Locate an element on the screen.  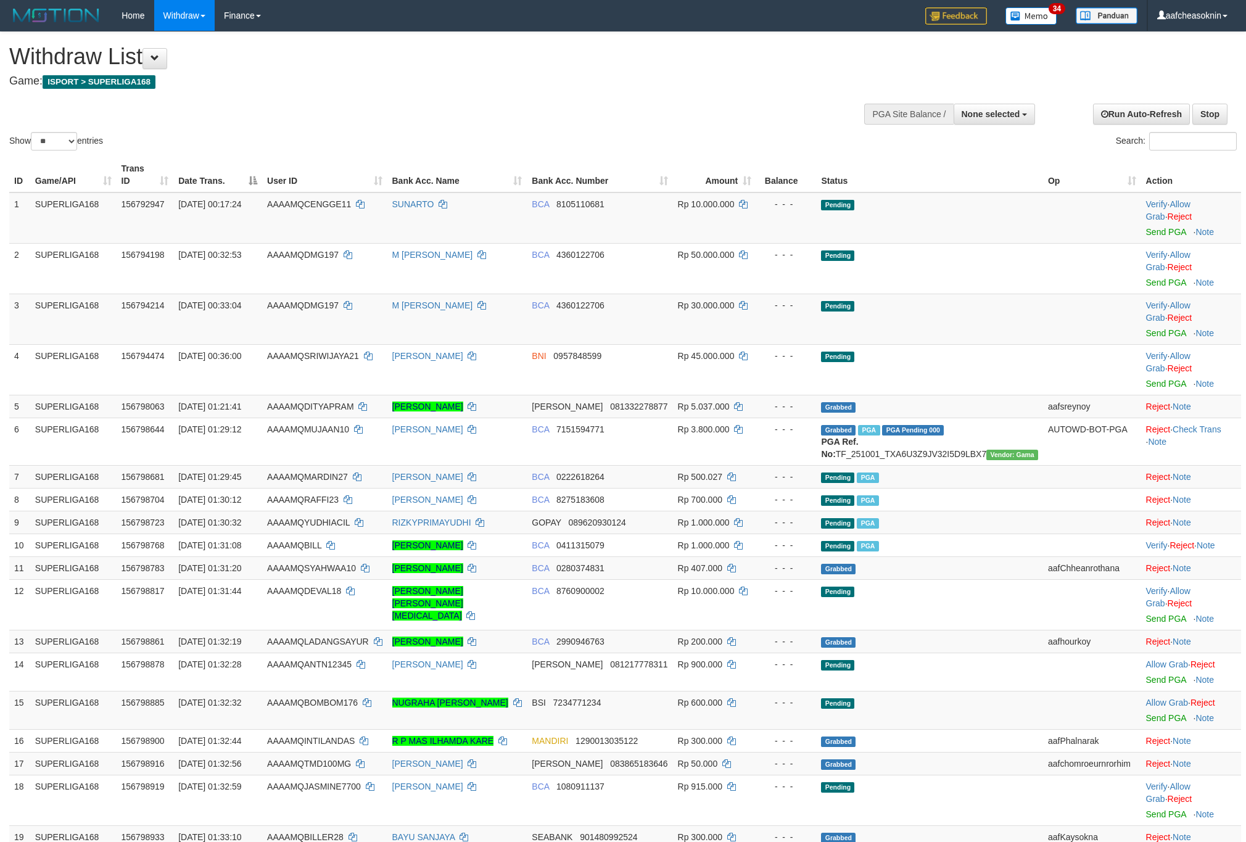
span: Copy 2990946763 to clipboard is located at coordinates (580, 641).